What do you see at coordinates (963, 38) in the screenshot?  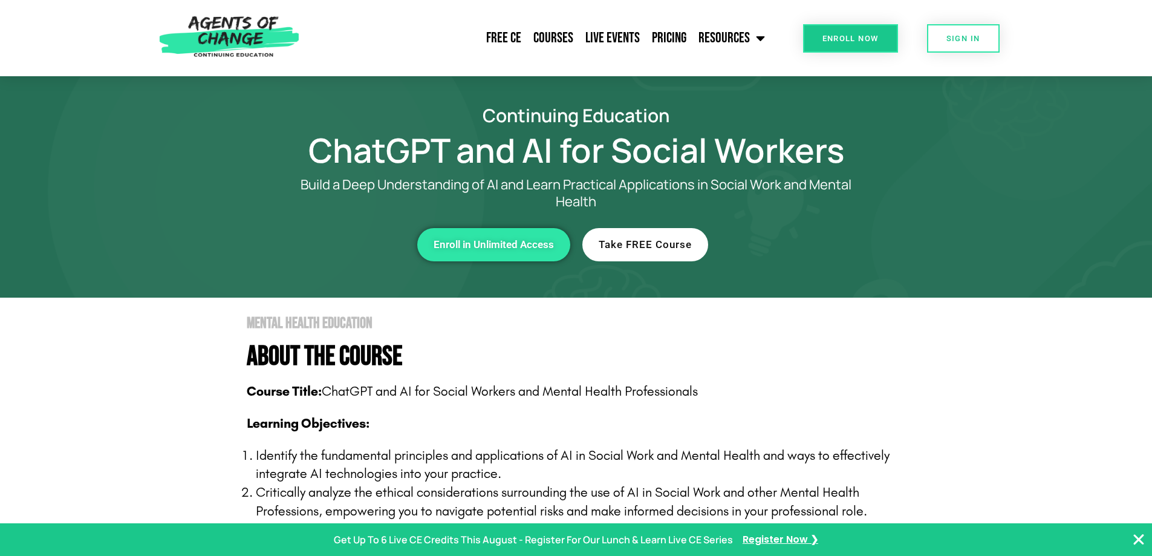 I see `span: SIGN IN` at bounding box center [963, 38].